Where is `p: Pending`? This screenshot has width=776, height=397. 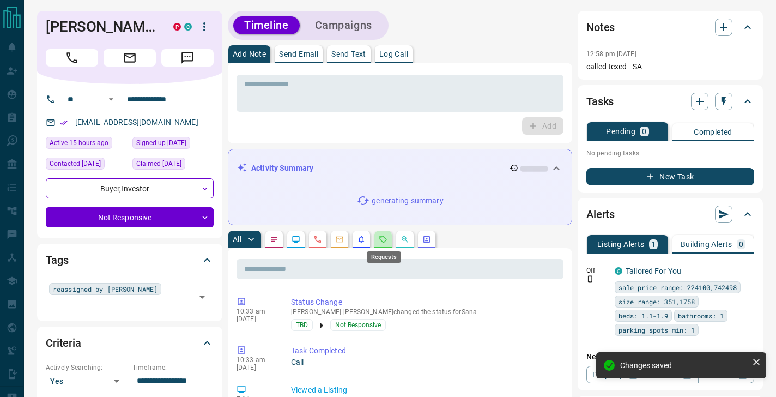 p: Pending is located at coordinates (621, 131).